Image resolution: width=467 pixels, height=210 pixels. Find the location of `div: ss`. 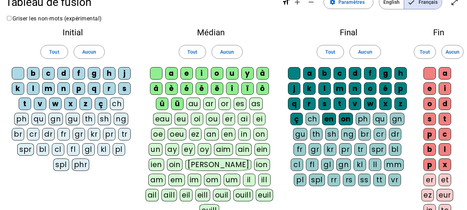

div: ss is located at coordinates (364, 180).